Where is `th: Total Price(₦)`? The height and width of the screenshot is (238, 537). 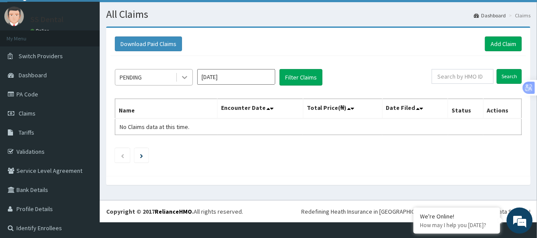 th: Total Price(₦) is located at coordinates (343, 109).